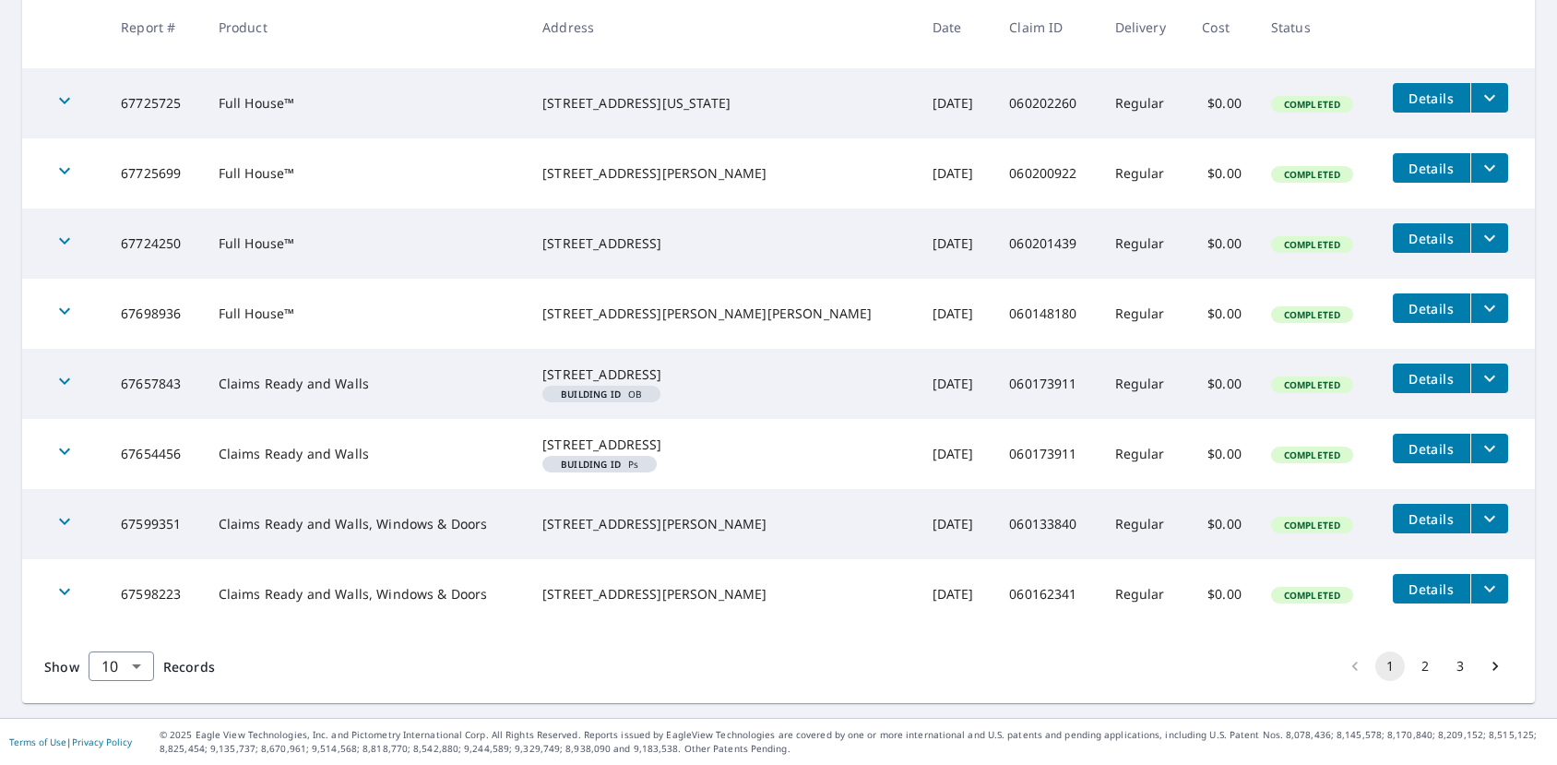 This screenshot has height=765, width=1557. Describe the element at coordinates (853, 741) in the screenshot. I see `p: © 2025 Eagle View Technologies, Inc. and Pictometry International Corp. All Rights Reserved. Repo...` at that location.